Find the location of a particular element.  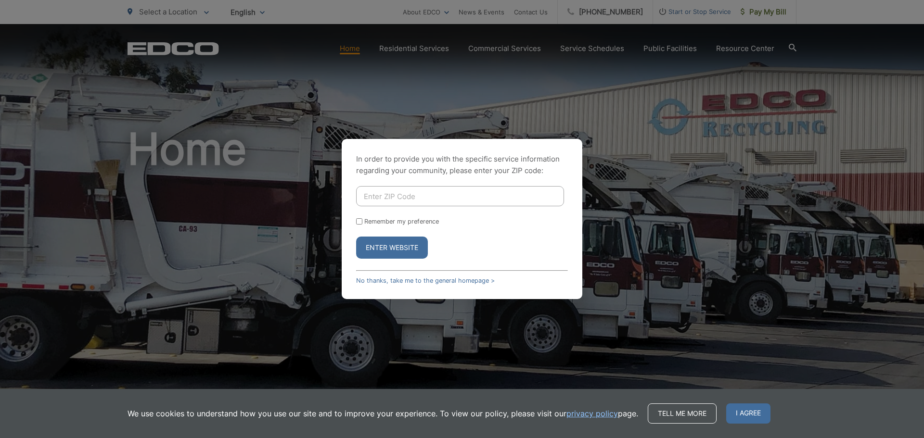

p: In order to provide you with the specific service information regarding your community, please en... is located at coordinates (462, 165).